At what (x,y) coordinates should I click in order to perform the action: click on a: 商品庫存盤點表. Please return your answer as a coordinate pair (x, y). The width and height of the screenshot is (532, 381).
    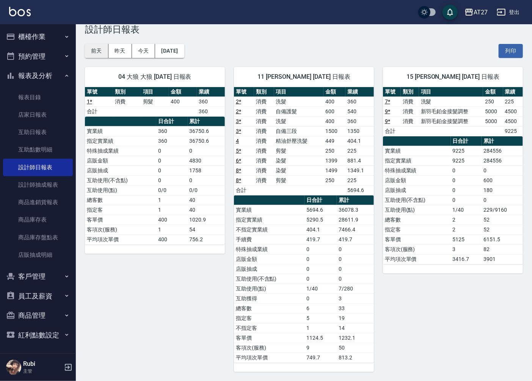
    Looking at the image, I should click on (38, 238).